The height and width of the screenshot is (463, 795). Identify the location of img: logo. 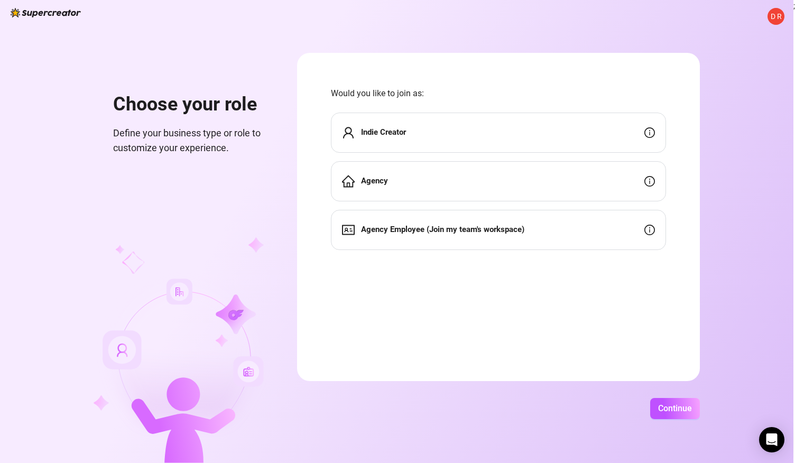
(45, 13).